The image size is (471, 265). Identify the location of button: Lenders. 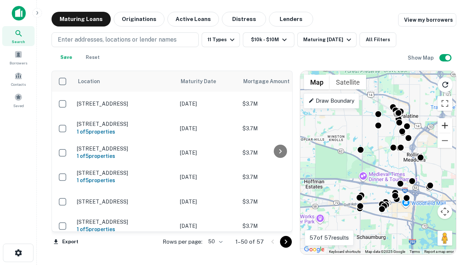
(291, 19).